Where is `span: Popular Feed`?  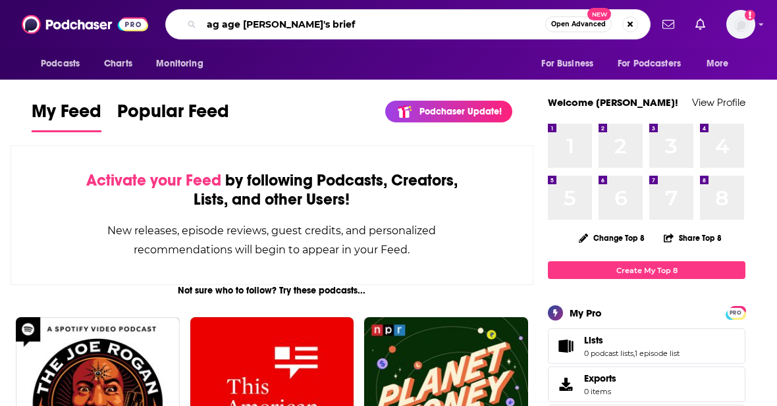
span: Popular Feed is located at coordinates (173, 115).